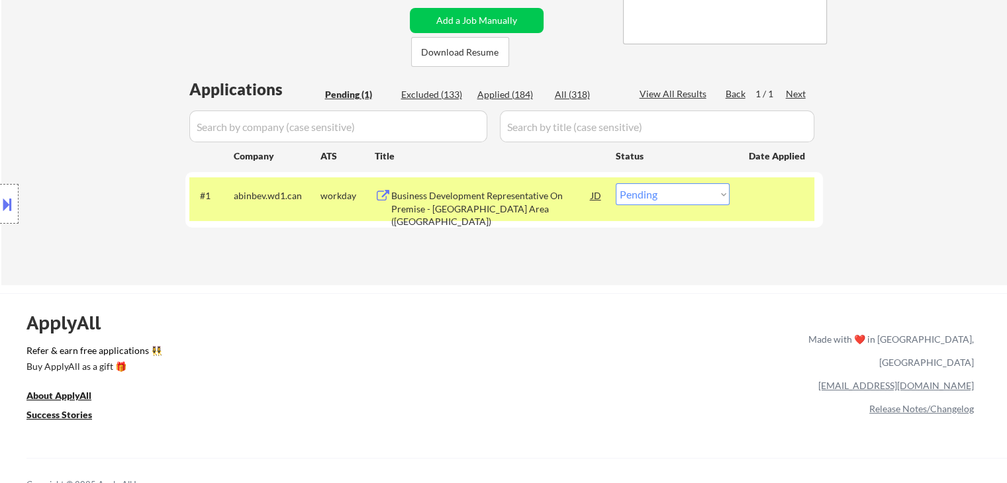  Describe the element at coordinates (588, 95) in the screenshot. I see `div: All (318)` at that location.